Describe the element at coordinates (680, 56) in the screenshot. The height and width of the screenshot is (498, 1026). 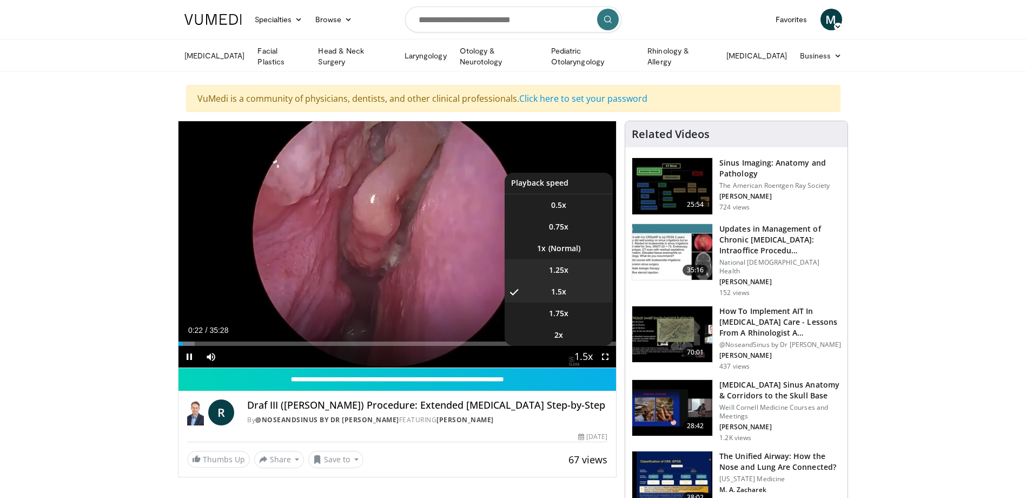
I see `a: Rhinology & Allergy` at that location.